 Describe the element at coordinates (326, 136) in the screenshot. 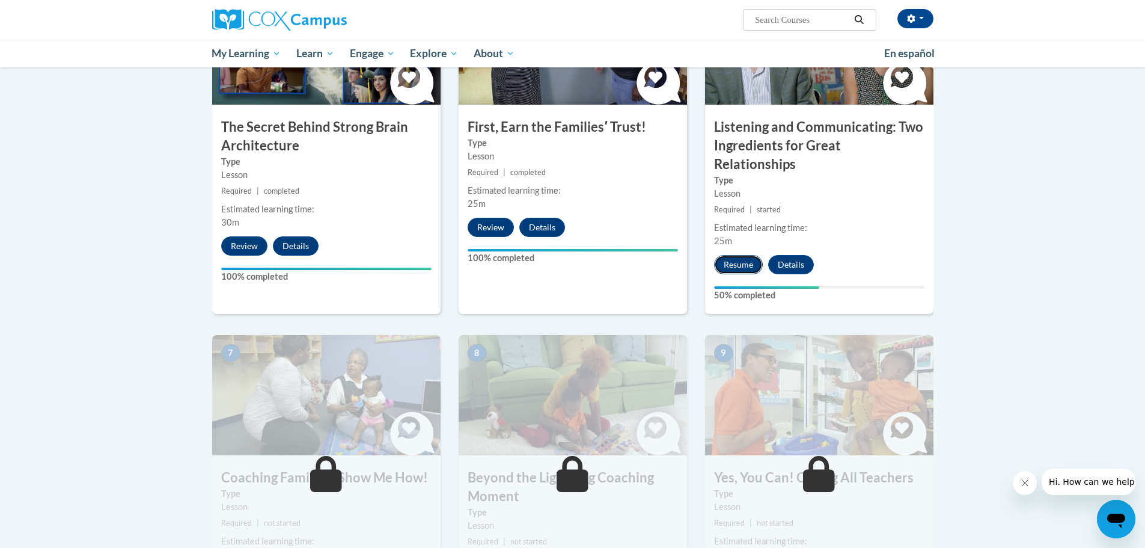

I see `h3: The Secret Behind Strong Brain Architecture` at that location.